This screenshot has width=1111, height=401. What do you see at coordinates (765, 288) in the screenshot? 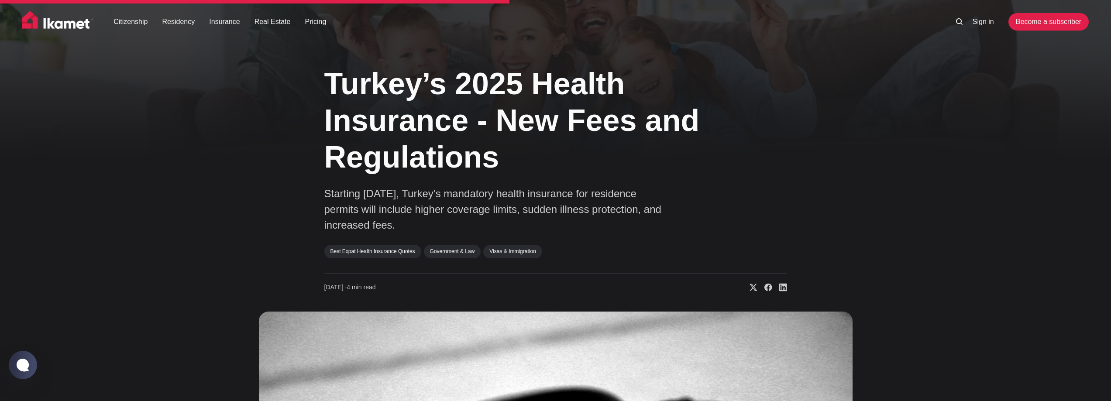
I see `a: Share on Facebook` at bounding box center [765, 288].